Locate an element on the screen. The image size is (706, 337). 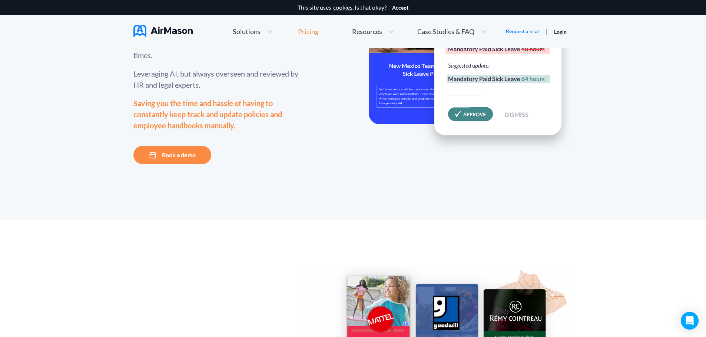
div: Open Intercom Messenger is located at coordinates (689, 321).